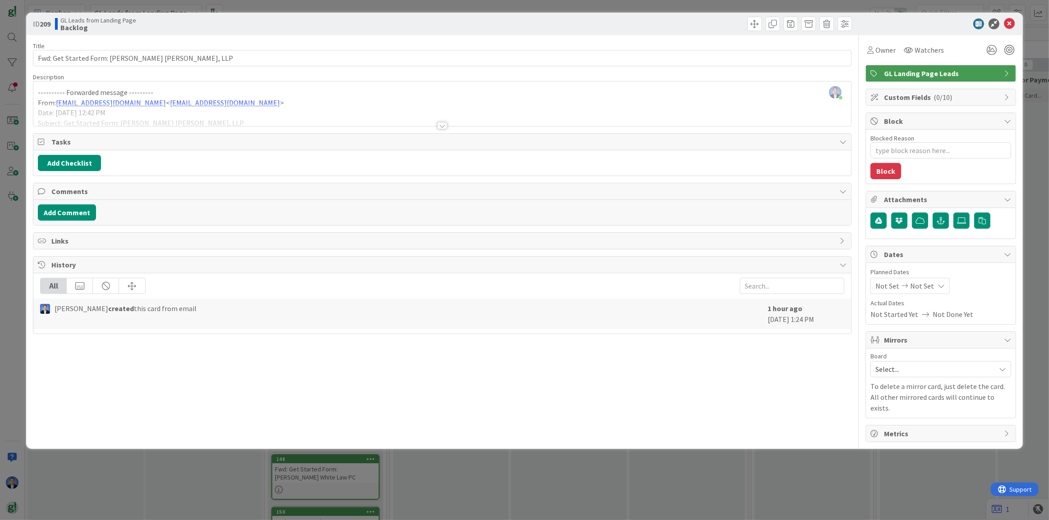 The image size is (1049, 520). I want to click on div: All, so click(54, 286).